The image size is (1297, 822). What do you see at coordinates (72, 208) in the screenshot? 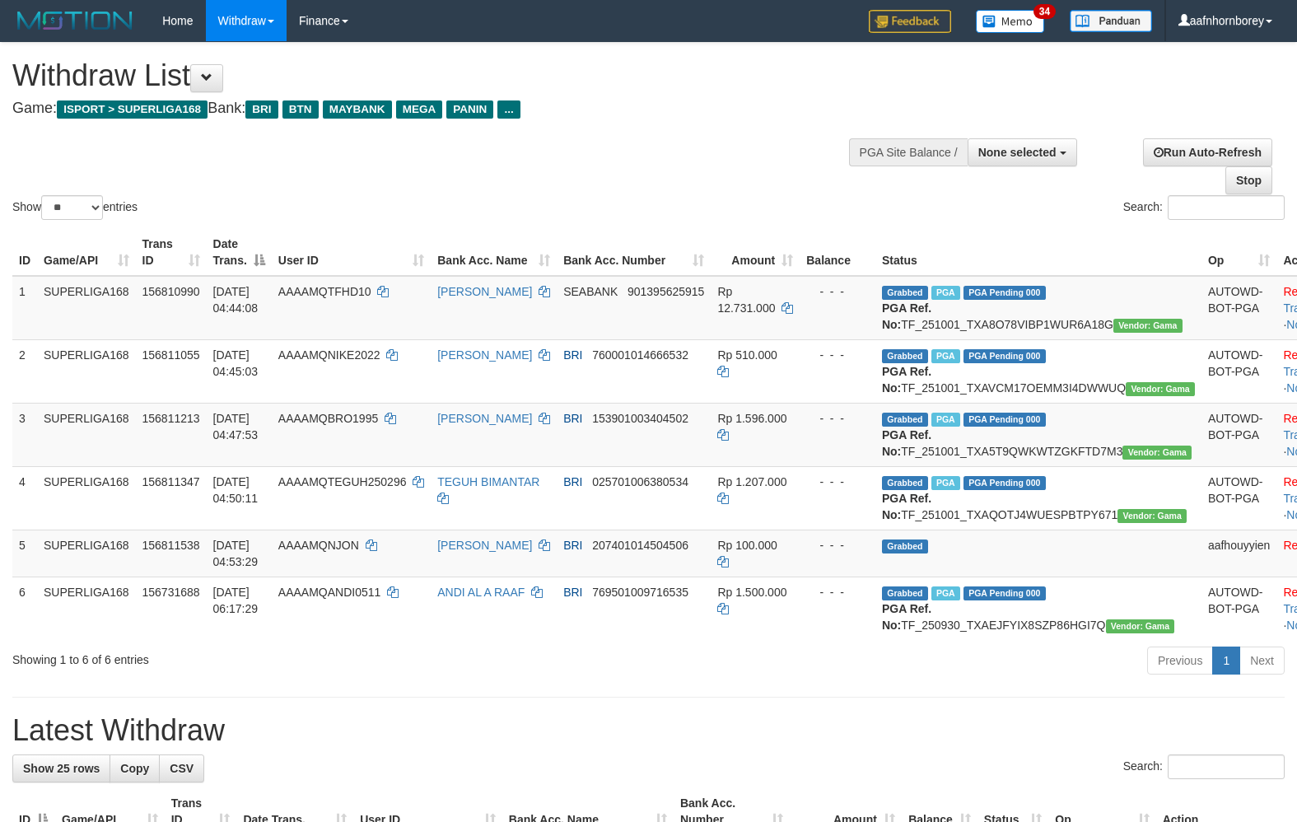
I see `select: Showentries` at bounding box center [72, 208].